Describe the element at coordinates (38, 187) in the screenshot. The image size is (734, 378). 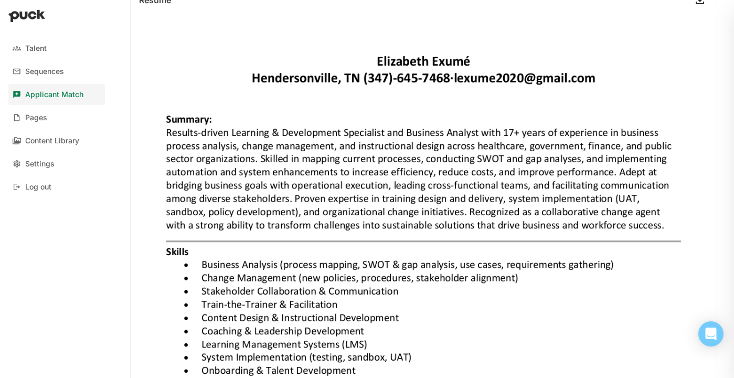
I see `div: Log out` at that location.